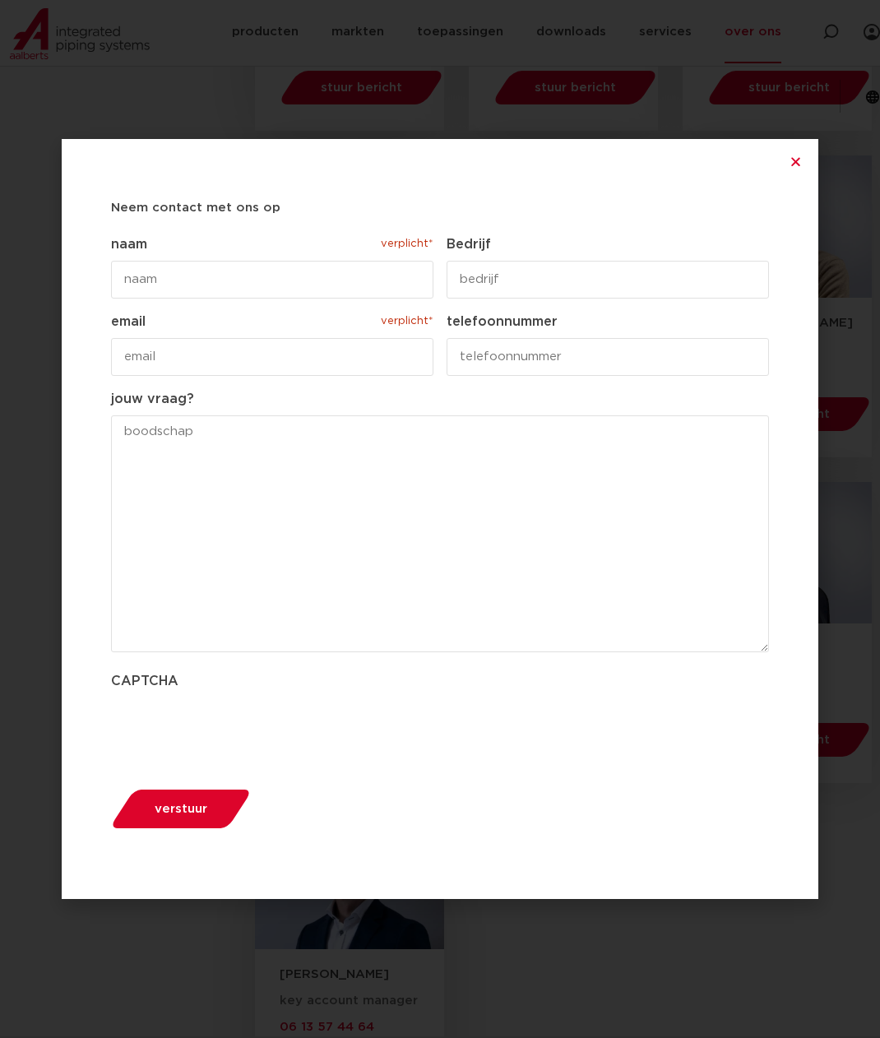 The image size is (880, 1038). Describe the element at coordinates (272, 280) in the screenshot. I see `input: naam` at that location.